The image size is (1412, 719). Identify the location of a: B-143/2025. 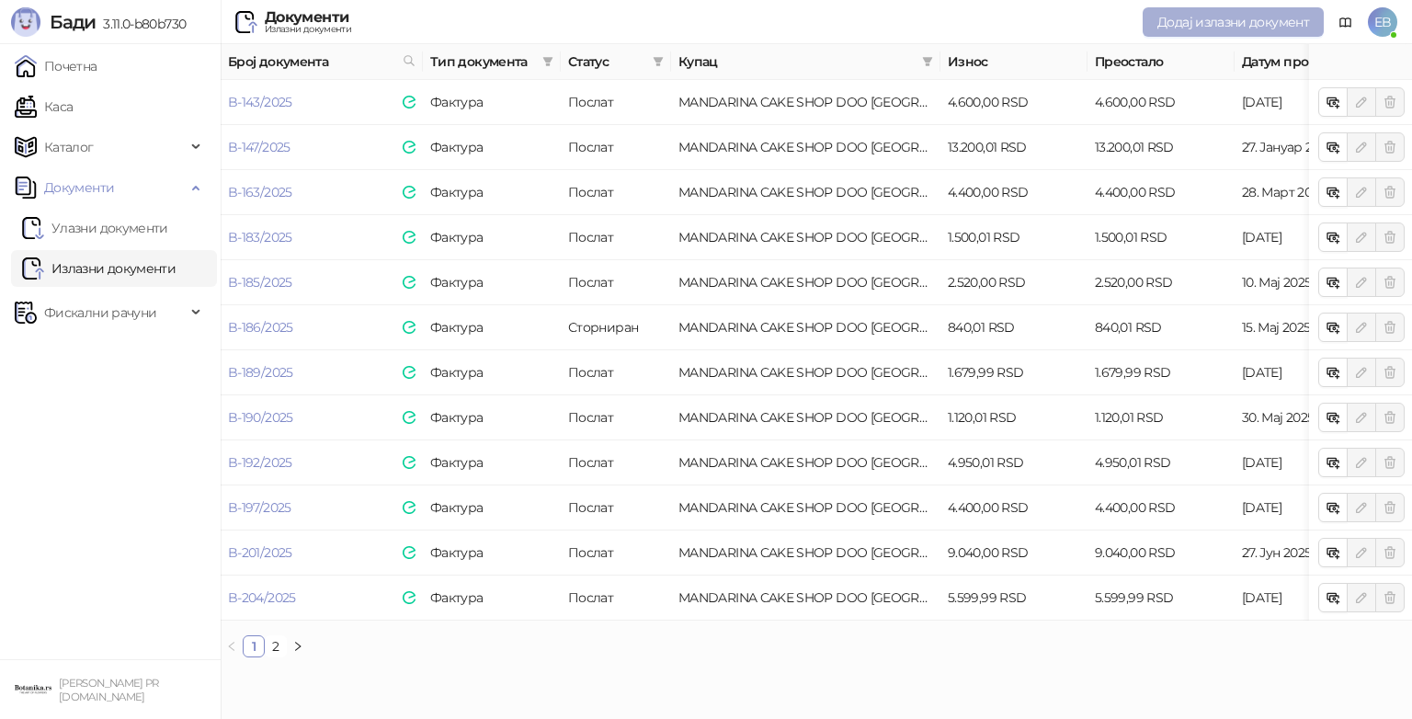
(260, 102).